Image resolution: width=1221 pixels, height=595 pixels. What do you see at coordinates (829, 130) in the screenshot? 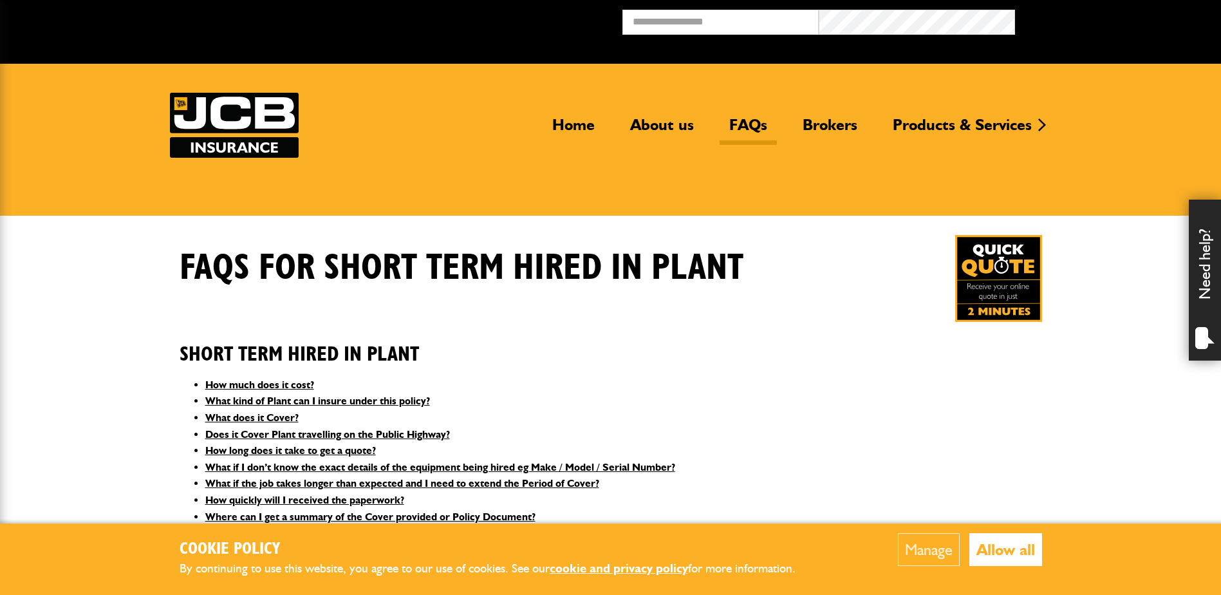
I see `a: Brokers` at bounding box center [829, 130].